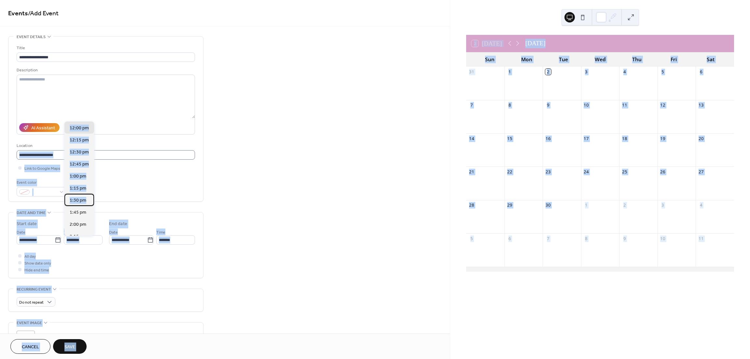 The height and width of the screenshot is (359, 750). I want to click on div: Title, so click(105, 48).